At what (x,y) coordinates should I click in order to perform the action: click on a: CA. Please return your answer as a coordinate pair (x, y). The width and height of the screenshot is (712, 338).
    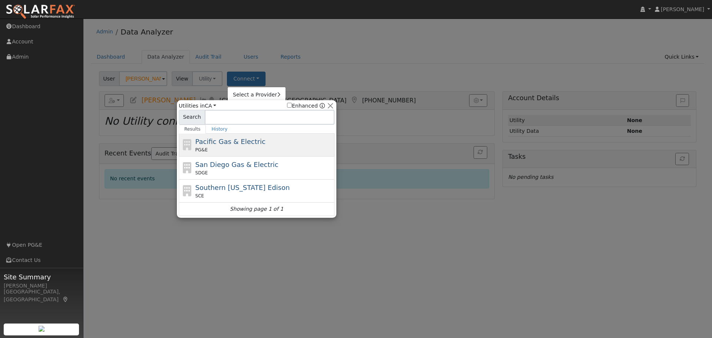
    Looking at the image, I should click on (210, 106).